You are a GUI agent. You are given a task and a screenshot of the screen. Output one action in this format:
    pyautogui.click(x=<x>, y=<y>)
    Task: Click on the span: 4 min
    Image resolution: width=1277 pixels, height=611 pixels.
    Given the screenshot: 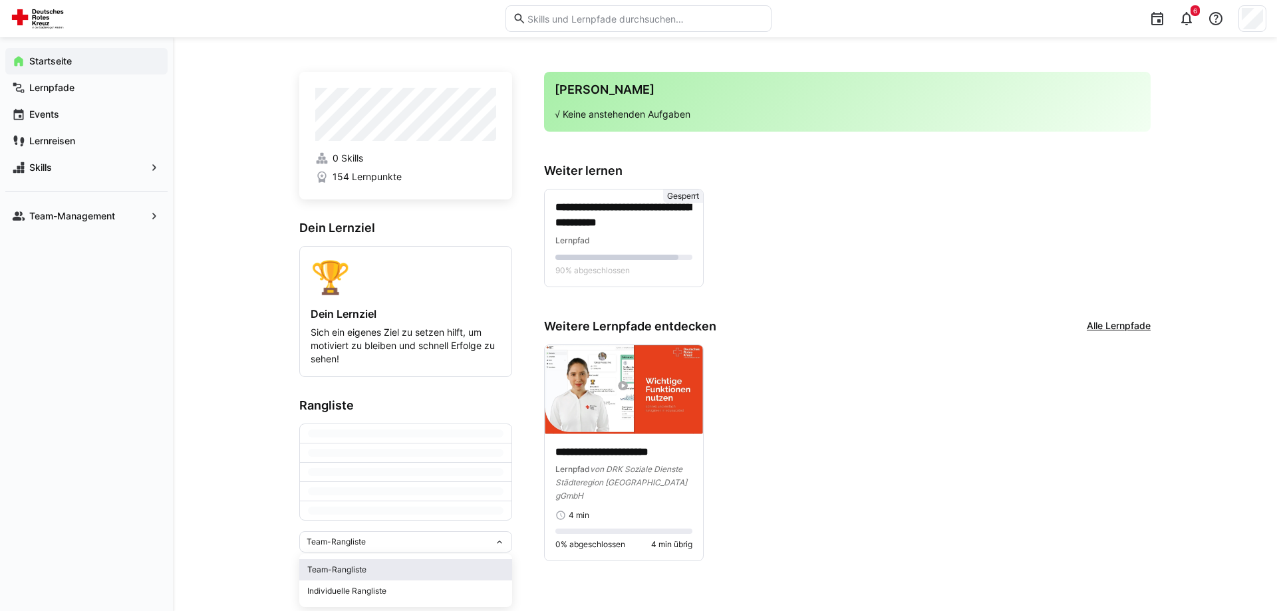 What is the action you would take?
    pyautogui.click(x=579, y=515)
    